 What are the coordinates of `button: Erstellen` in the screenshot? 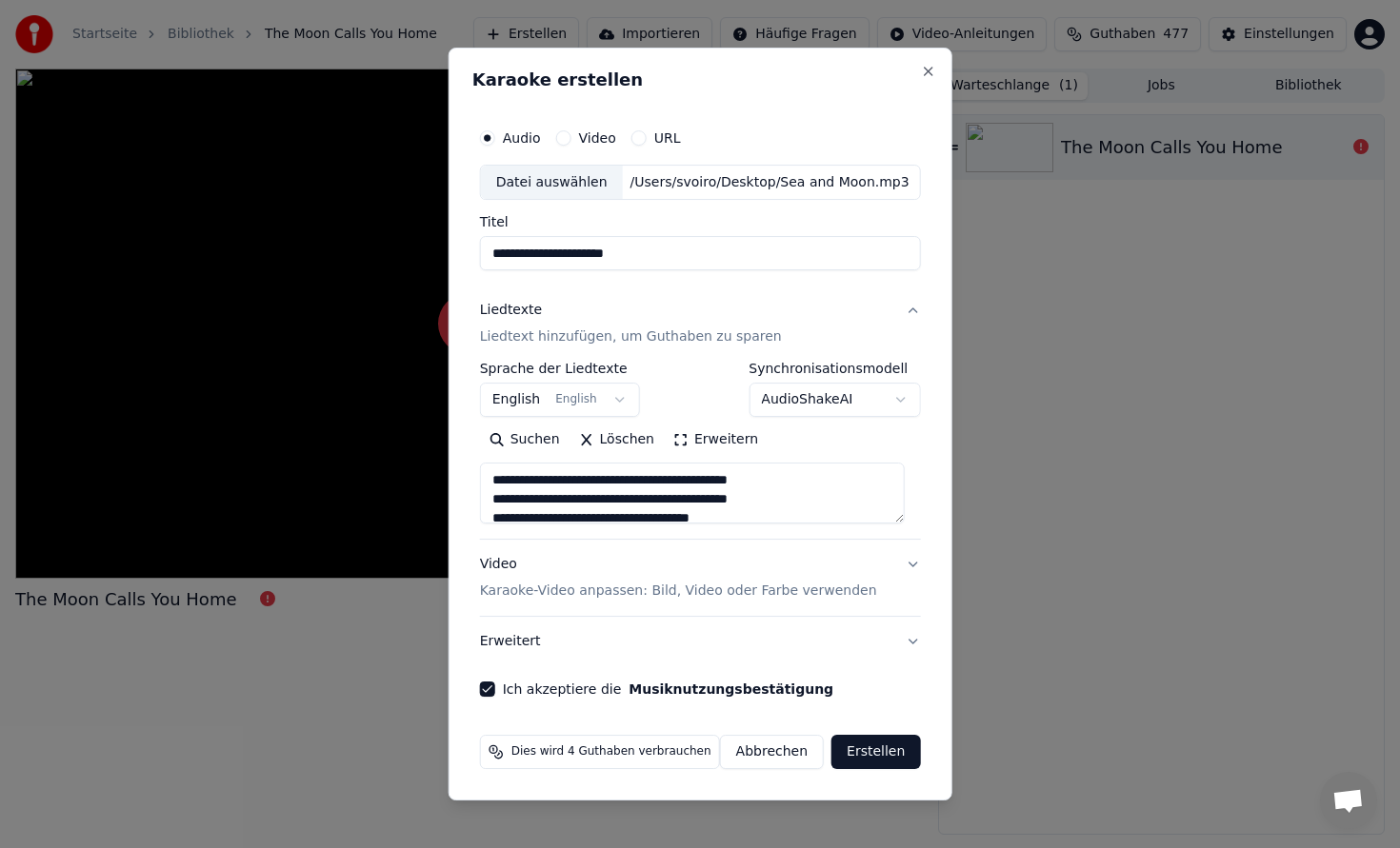 It's located at (875, 752).